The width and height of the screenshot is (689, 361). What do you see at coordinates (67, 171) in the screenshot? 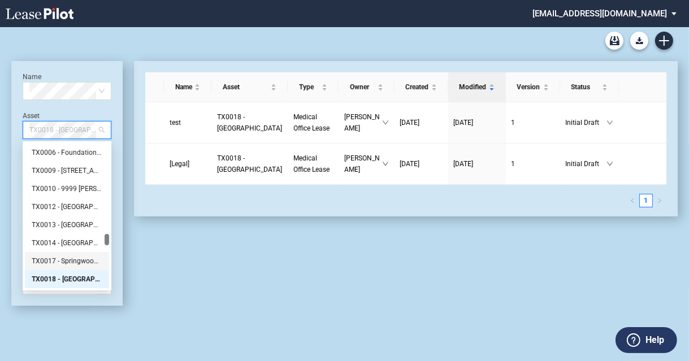
I see `div: TX0009 - 3100 Lee Trevino Drive` at bounding box center [67, 171].